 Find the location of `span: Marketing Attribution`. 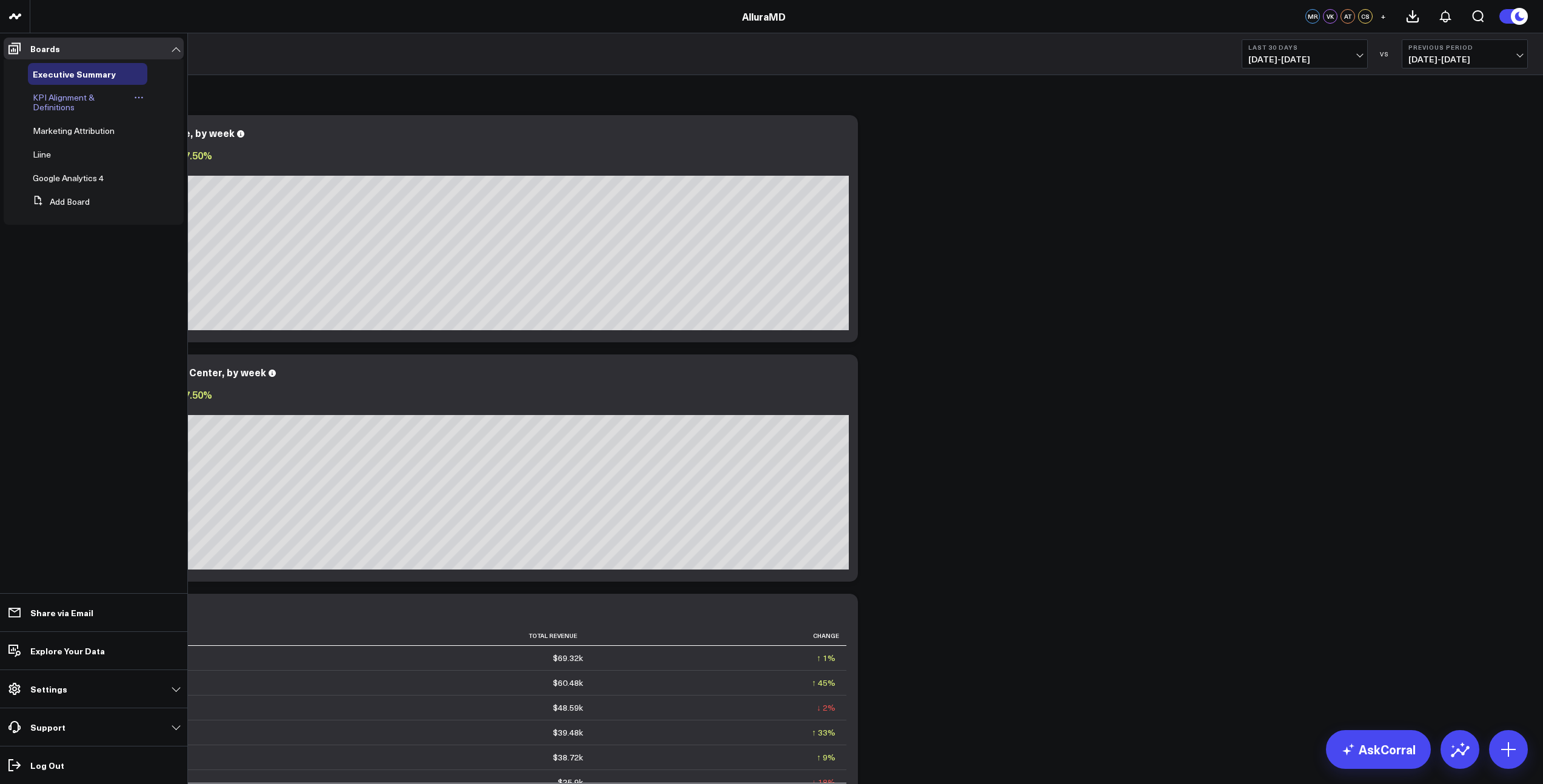

span: Marketing Attribution is located at coordinates (74, 130).